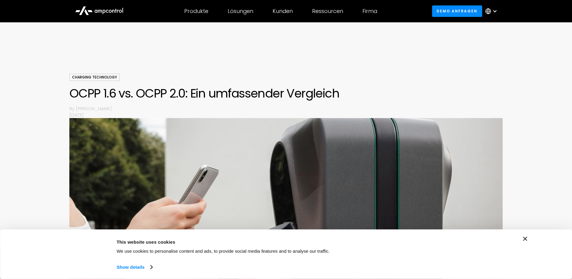 Image resolution: width=572 pixels, height=279 pixels. Describe the element at coordinates (283, 11) in the screenshot. I see `div: Kunden` at that location.